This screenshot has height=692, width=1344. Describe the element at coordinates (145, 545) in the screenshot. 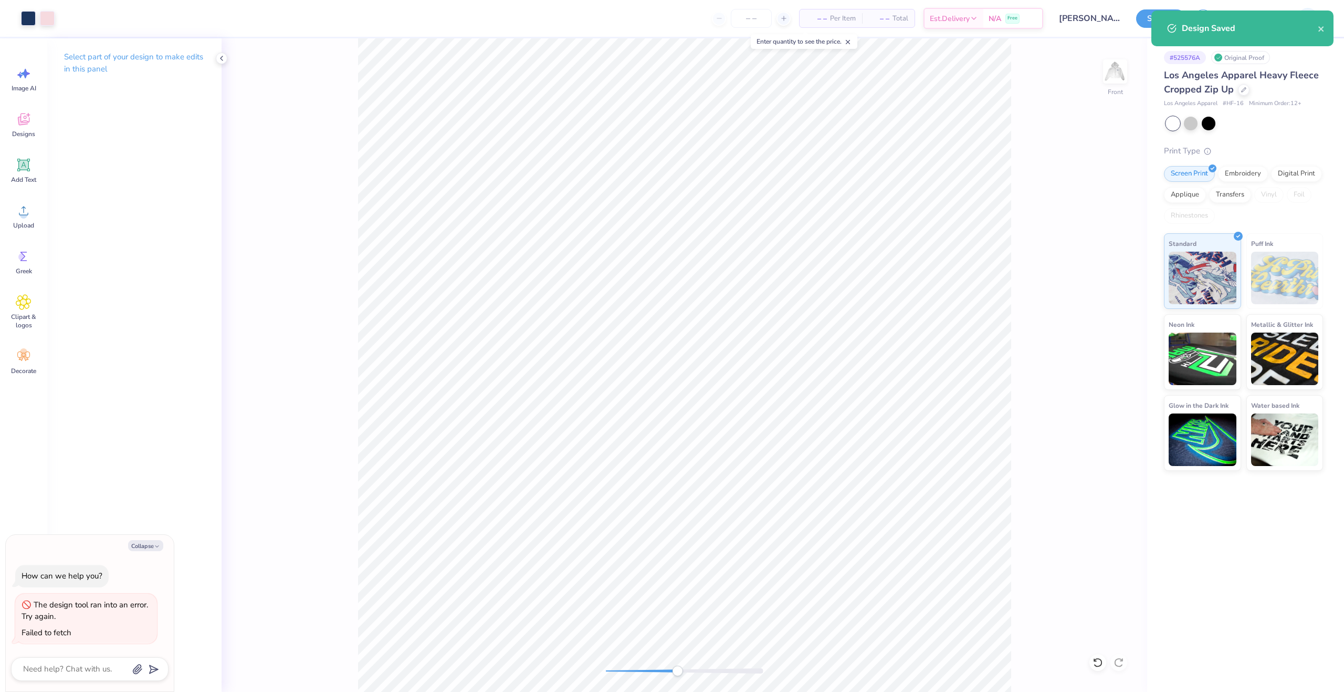

I see `button: Collapse` at that location.